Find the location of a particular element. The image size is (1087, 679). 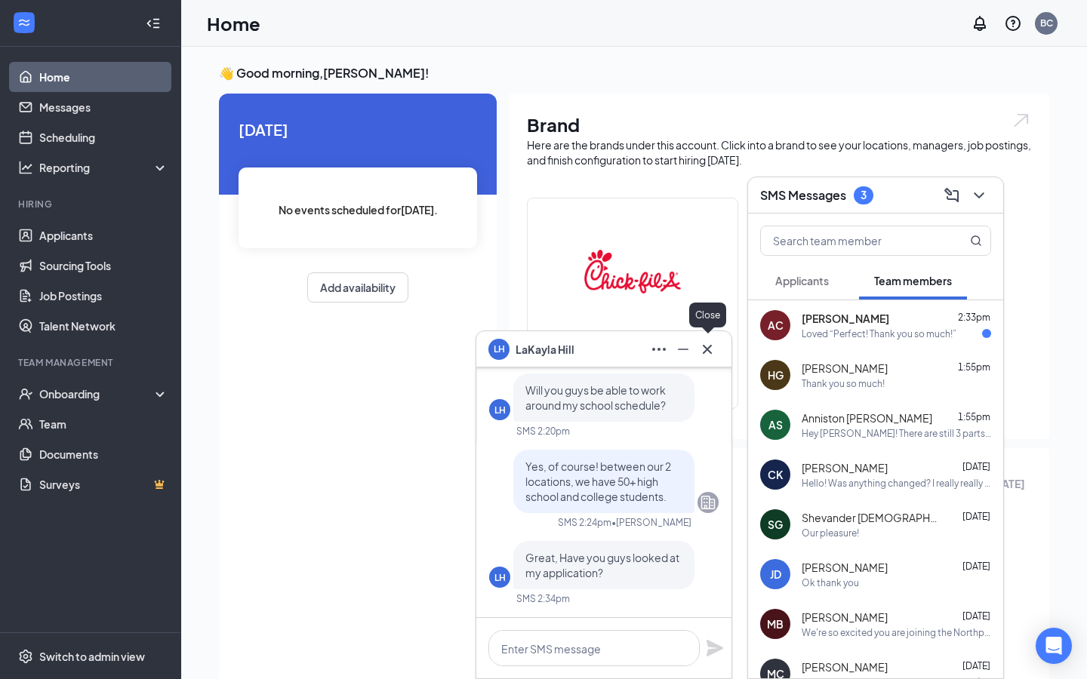

div: SG is located at coordinates (775, 525).